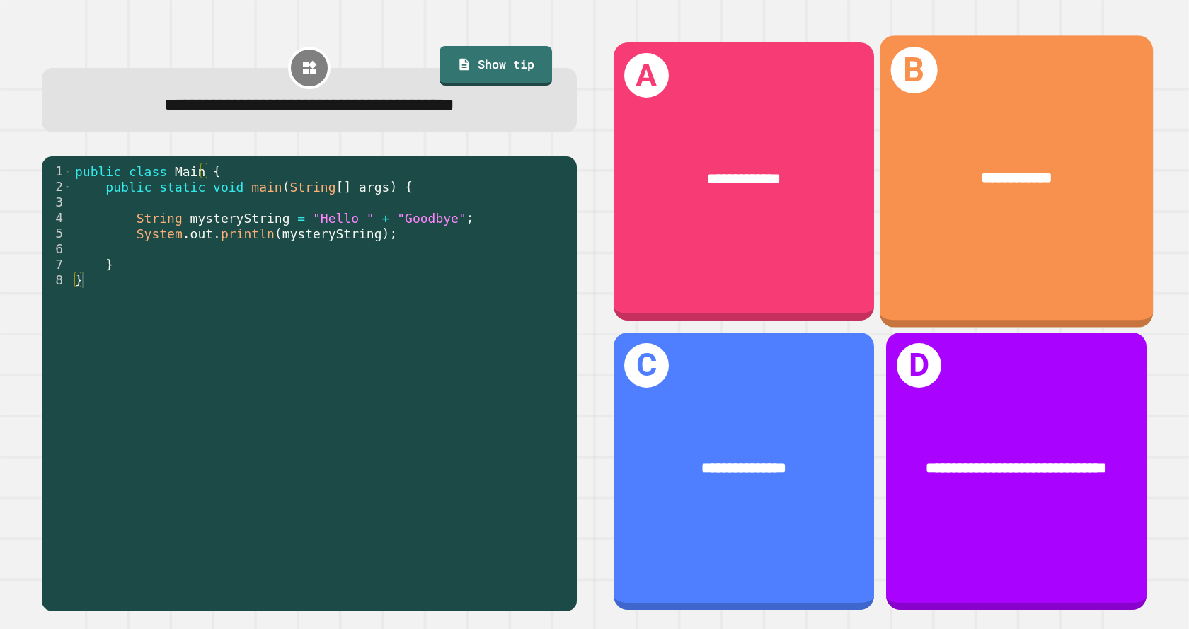 Image resolution: width=1189 pixels, height=629 pixels. Describe the element at coordinates (67, 171) in the screenshot. I see `span: Toggle code folding, rows 1 through 8` at that location.